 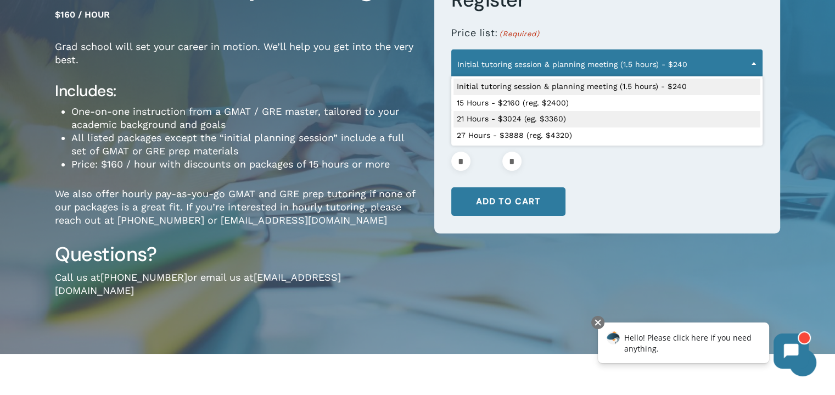 What do you see at coordinates (606, 103) in the screenshot?
I see `li: 15 Hours - $2160 (reg. $2400)` at bounding box center [606, 103].